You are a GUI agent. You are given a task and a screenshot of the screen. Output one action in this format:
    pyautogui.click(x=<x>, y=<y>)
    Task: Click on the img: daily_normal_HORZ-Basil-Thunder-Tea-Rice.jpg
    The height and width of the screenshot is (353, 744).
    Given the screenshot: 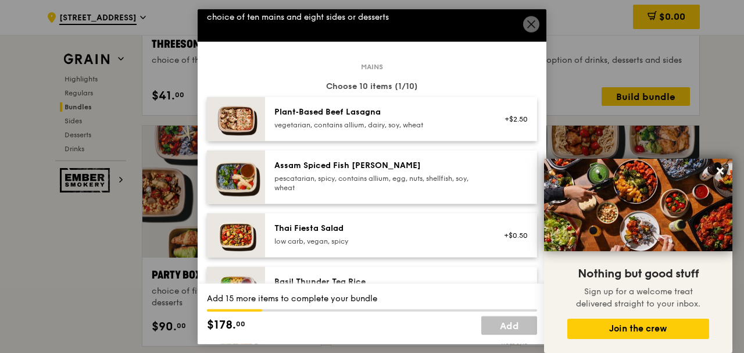 What is the action you would take?
    pyautogui.click(x=236, y=288)
    